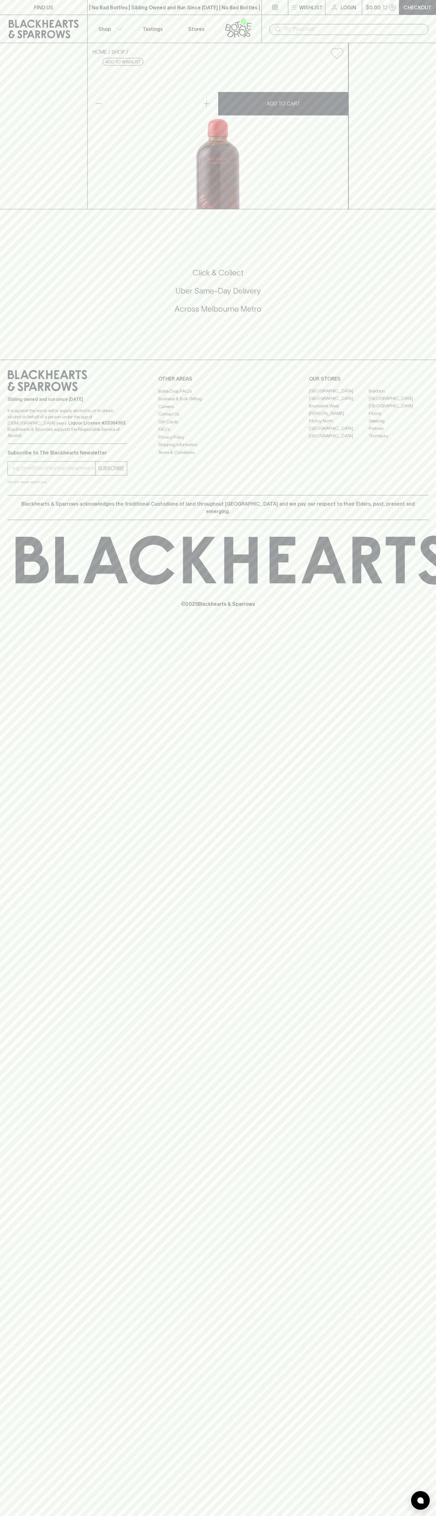 The height and width of the screenshot is (1516, 436). I want to click on a: Geelong, so click(399, 421).